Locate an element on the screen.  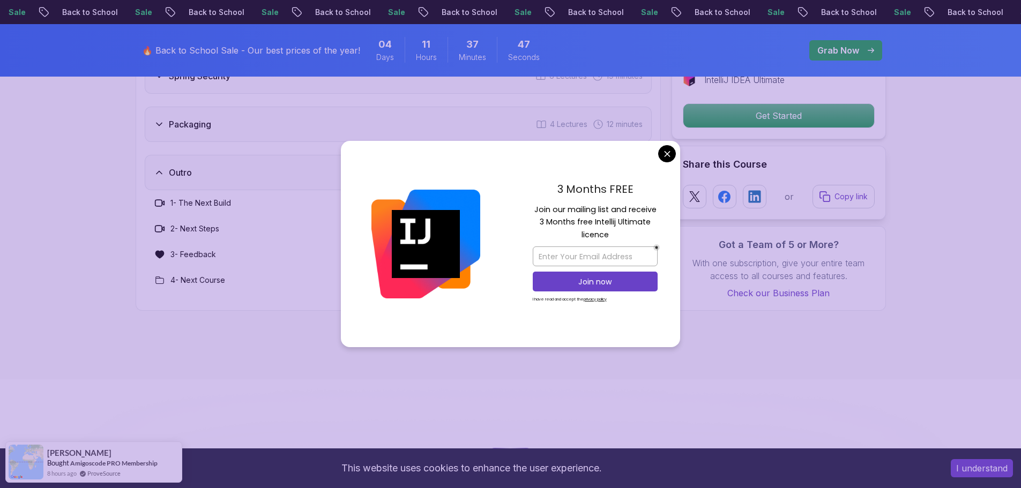
button: Outro4 Lectures 3 minutes is located at coordinates (398, 172).